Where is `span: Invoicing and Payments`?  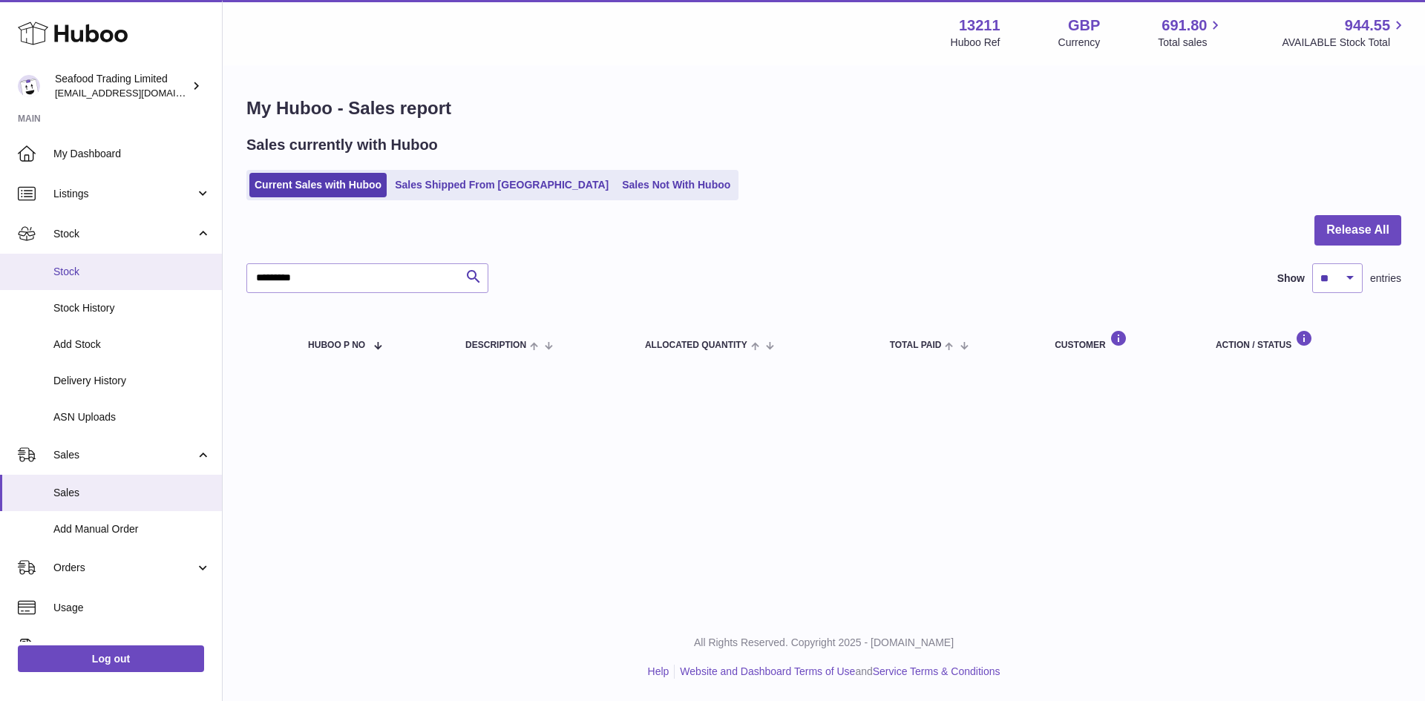 span: Invoicing and Payments is located at coordinates (124, 648).